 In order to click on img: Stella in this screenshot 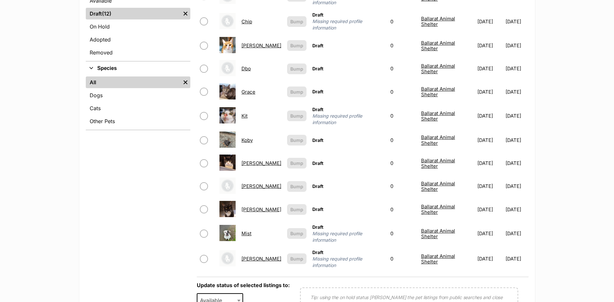, I will do `click(228, 258)`.